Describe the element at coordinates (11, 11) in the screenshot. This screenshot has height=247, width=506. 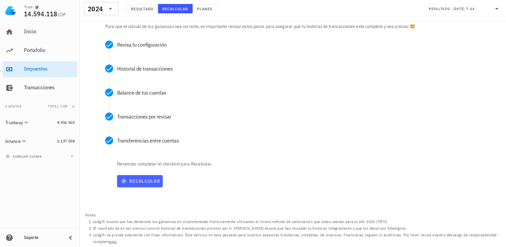
I see `img: LedgiFi` at that location.